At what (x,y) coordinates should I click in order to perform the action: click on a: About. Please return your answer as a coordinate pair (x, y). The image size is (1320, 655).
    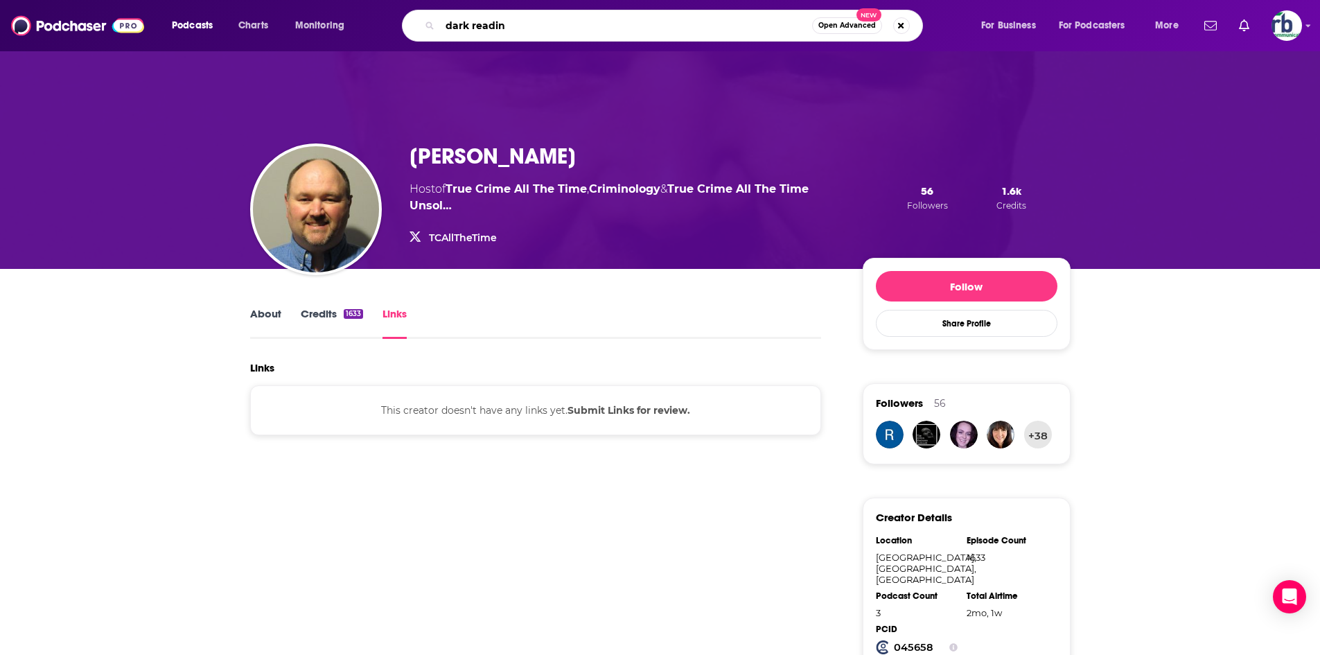
    Looking at the image, I should click on (265, 323).